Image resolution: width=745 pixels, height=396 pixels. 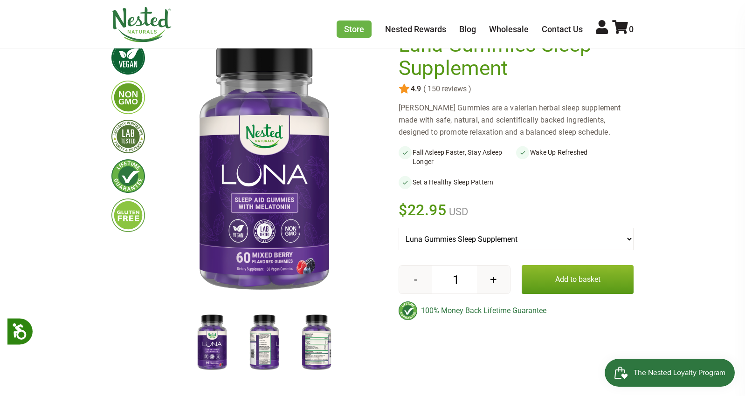 I want to click on img: glutenfree, so click(x=128, y=215).